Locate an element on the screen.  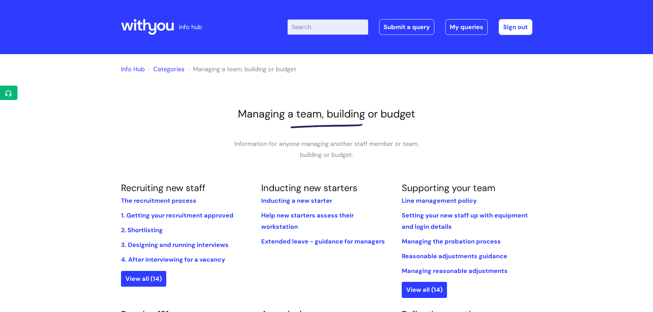
a: Inducting a new starter is located at coordinates (297, 201).